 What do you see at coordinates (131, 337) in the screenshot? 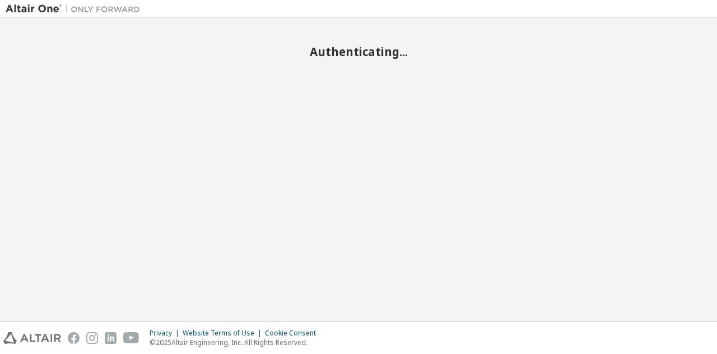
I see `img: youtube.svg` at bounding box center [131, 337].